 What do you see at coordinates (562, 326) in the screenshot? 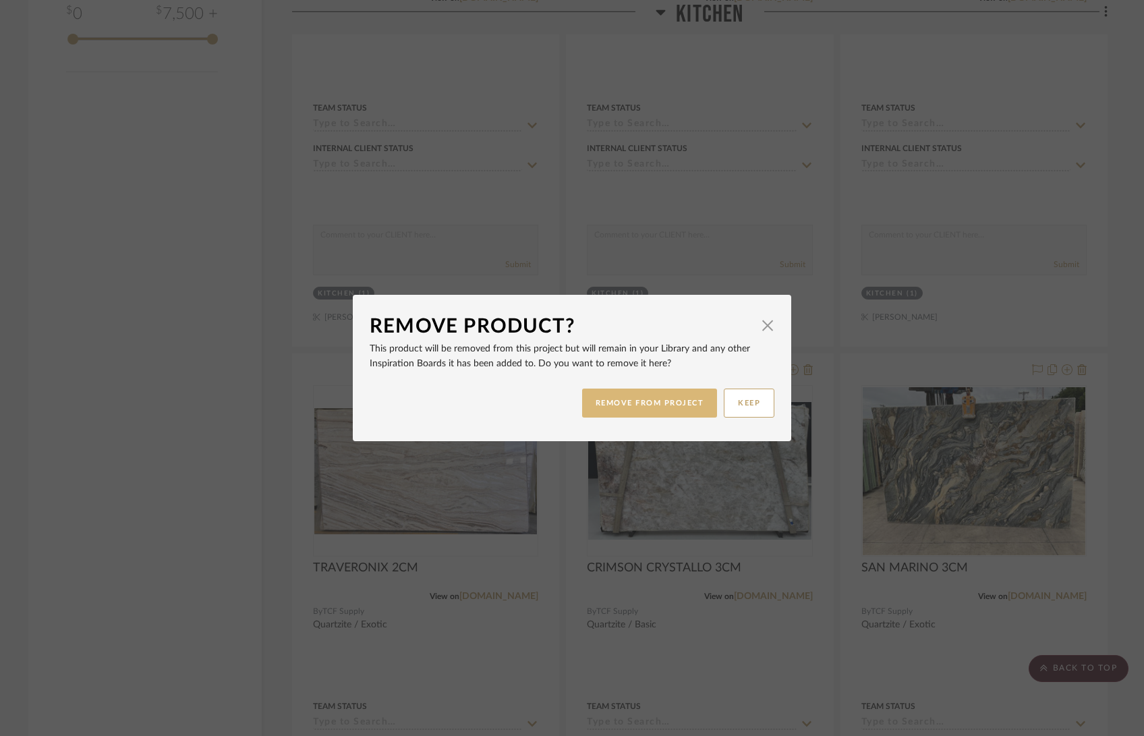
I see `div: Remove Product?` at bounding box center [562, 326].